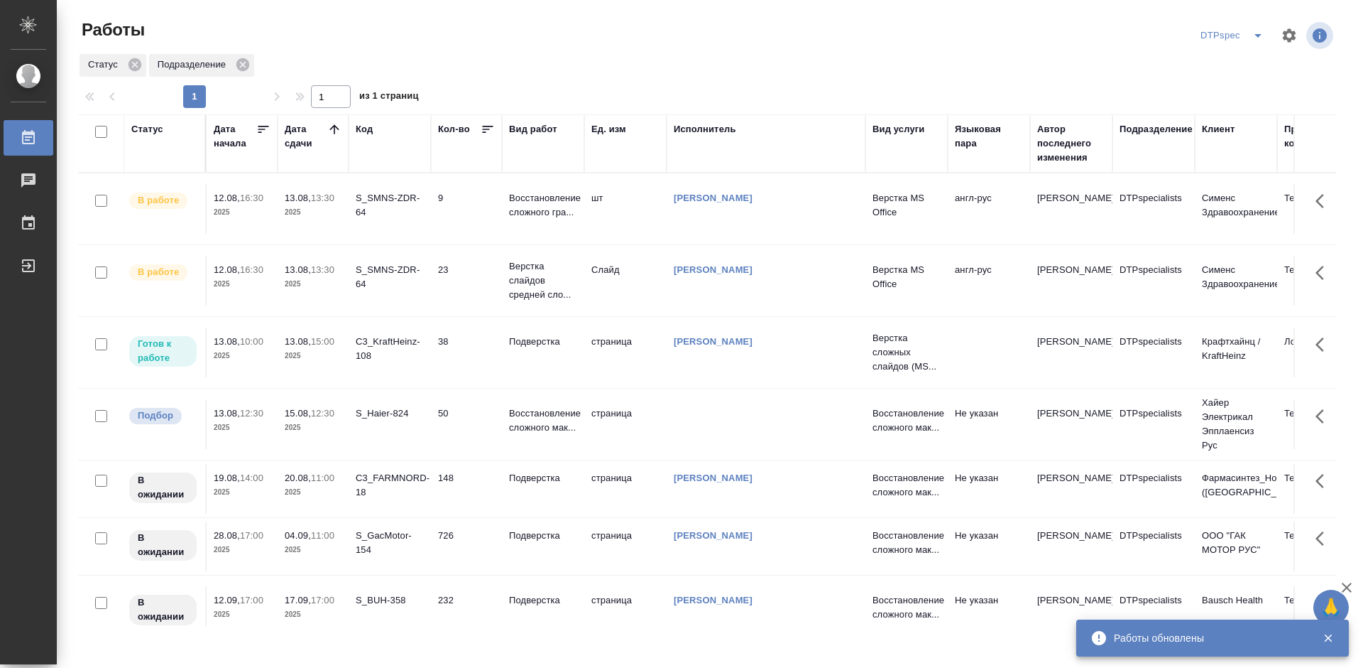  Describe the element at coordinates (989, 546) in the screenshot. I see `td: Не указан` at that location.